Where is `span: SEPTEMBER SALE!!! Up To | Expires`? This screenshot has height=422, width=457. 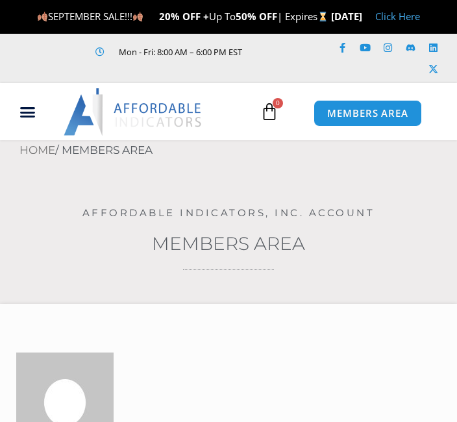 span: SEPTEMBER SALE!!! Up To | Expires is located at coordinates (184, 16).